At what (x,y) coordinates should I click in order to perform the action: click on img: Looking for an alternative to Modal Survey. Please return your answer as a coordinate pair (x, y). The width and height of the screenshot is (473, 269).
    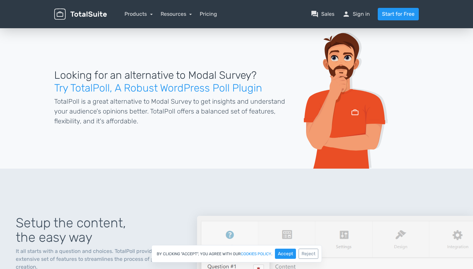
    Looking at the image, I should click on (345, 100).